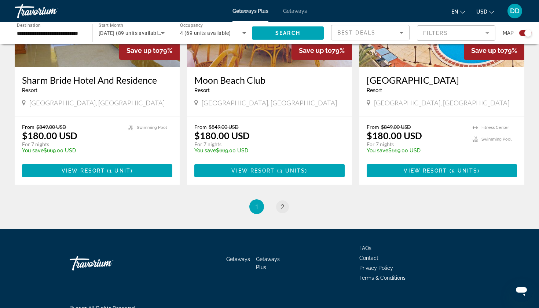 This screenshot has height=308, width=539. I want to click on a: Sharm Bride Hotel And Residence, so click(97, 80).